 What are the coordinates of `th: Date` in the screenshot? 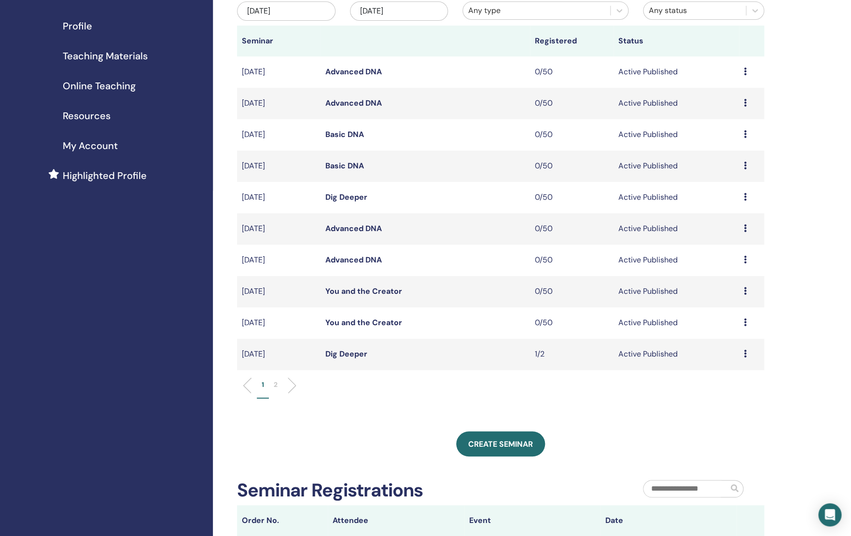 It's located at (668, 521).